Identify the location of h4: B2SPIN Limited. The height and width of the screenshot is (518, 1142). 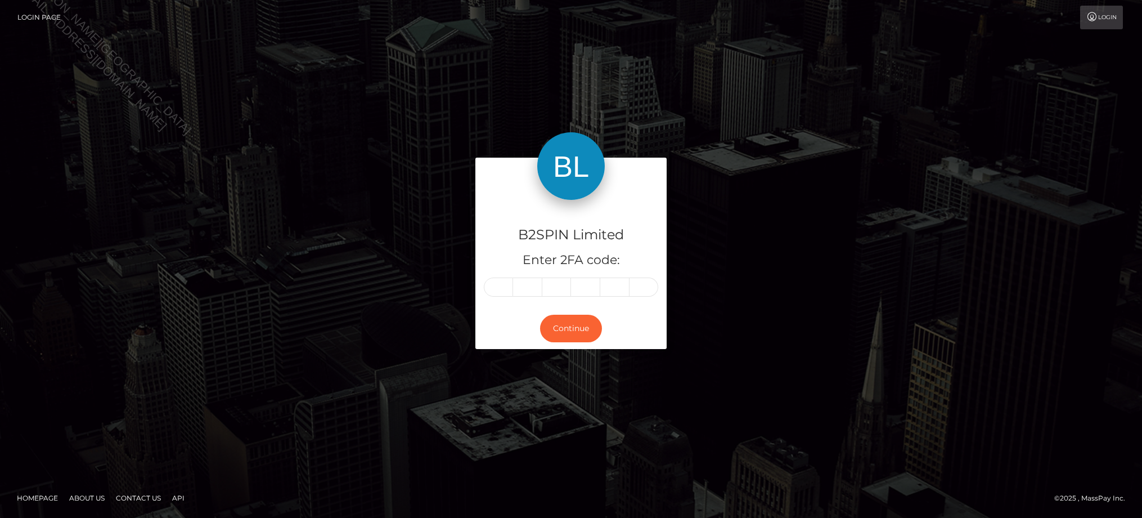
(571, 235).